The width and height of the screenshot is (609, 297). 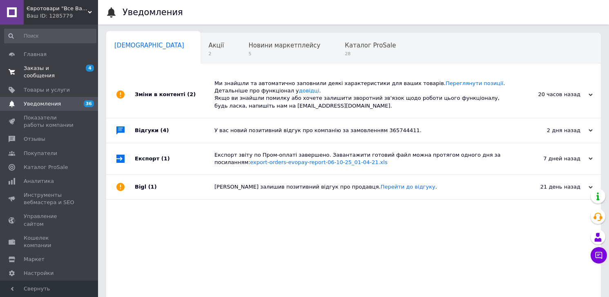 I want to click on h1: Уведомления, so click(x=153, y=12).